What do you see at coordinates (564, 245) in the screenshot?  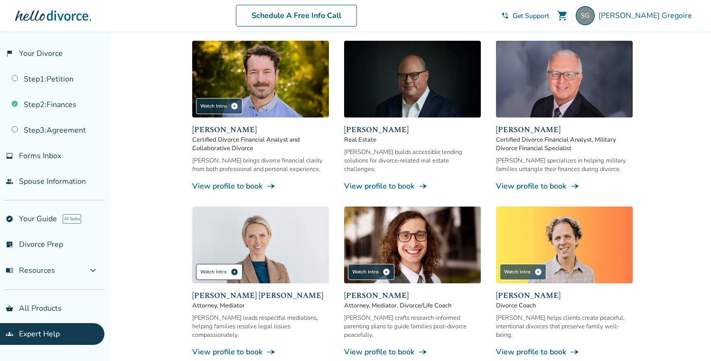 I see `img: James Traub` at bounding box center [564, 245].